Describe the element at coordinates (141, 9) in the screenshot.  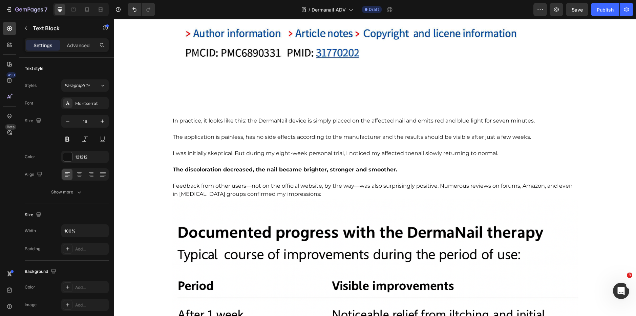
I see `div: Undo/Redo` at that location.